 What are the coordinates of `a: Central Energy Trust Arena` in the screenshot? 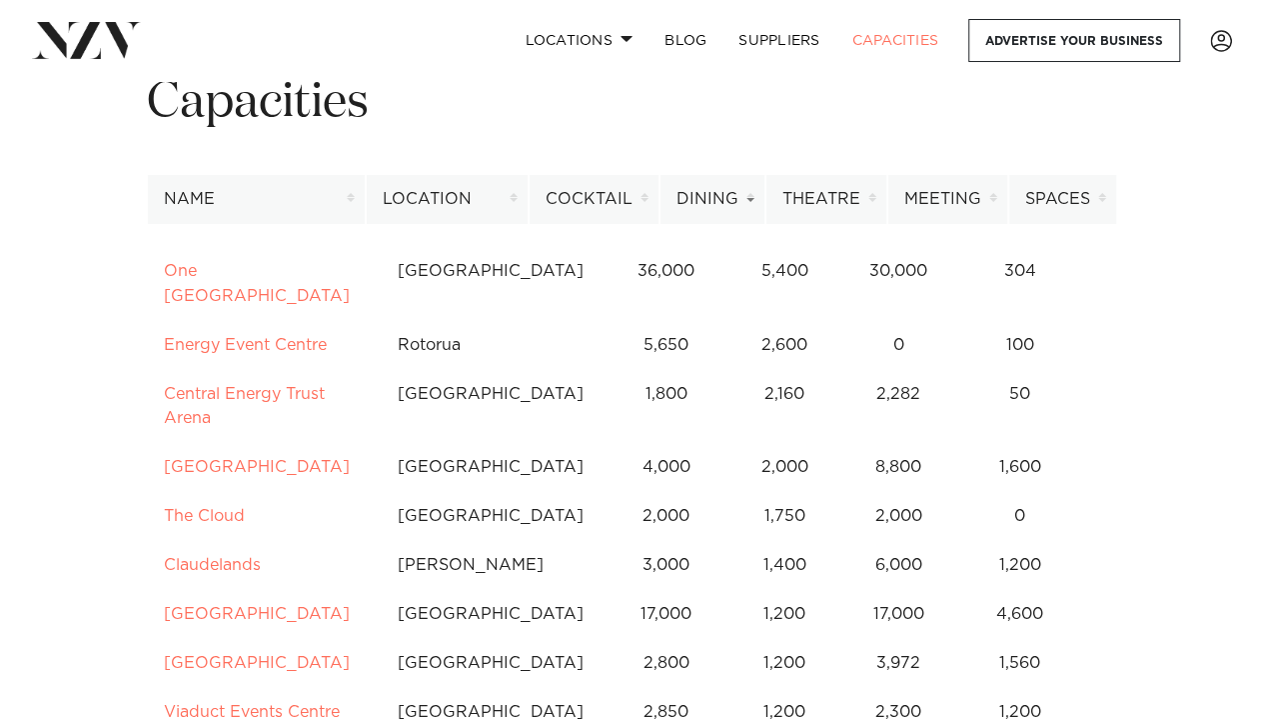 It's located at (244, 406).